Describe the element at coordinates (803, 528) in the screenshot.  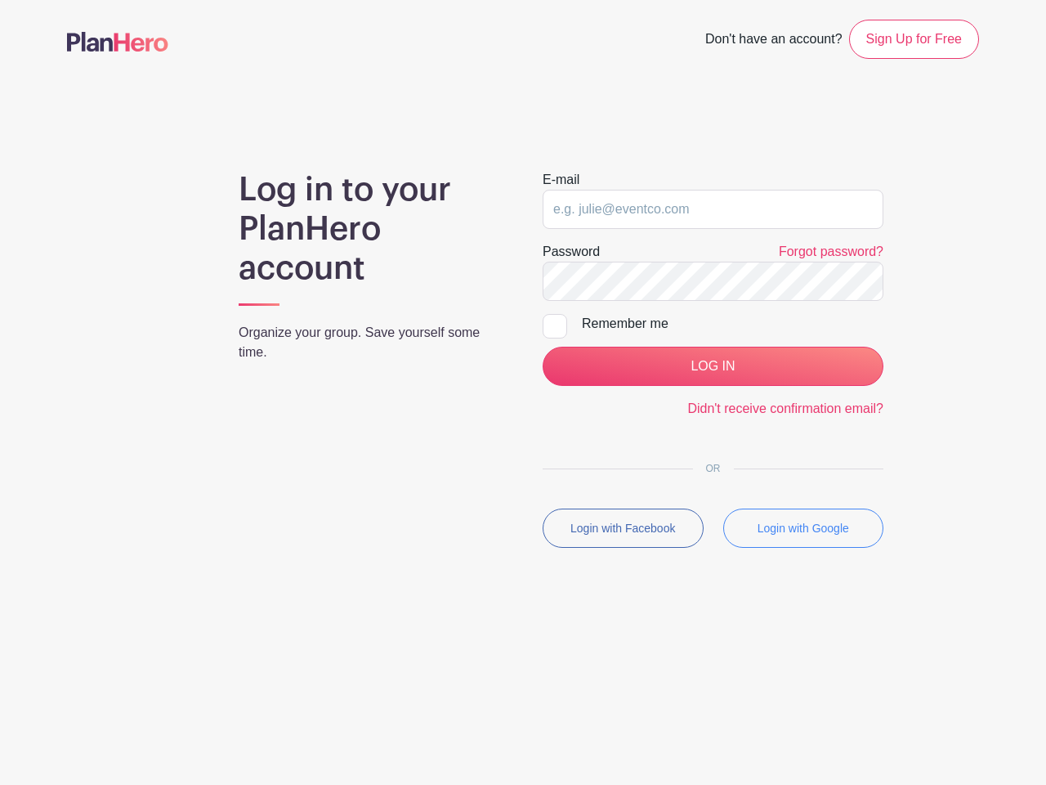
I see `small: Login with Google` at that location.